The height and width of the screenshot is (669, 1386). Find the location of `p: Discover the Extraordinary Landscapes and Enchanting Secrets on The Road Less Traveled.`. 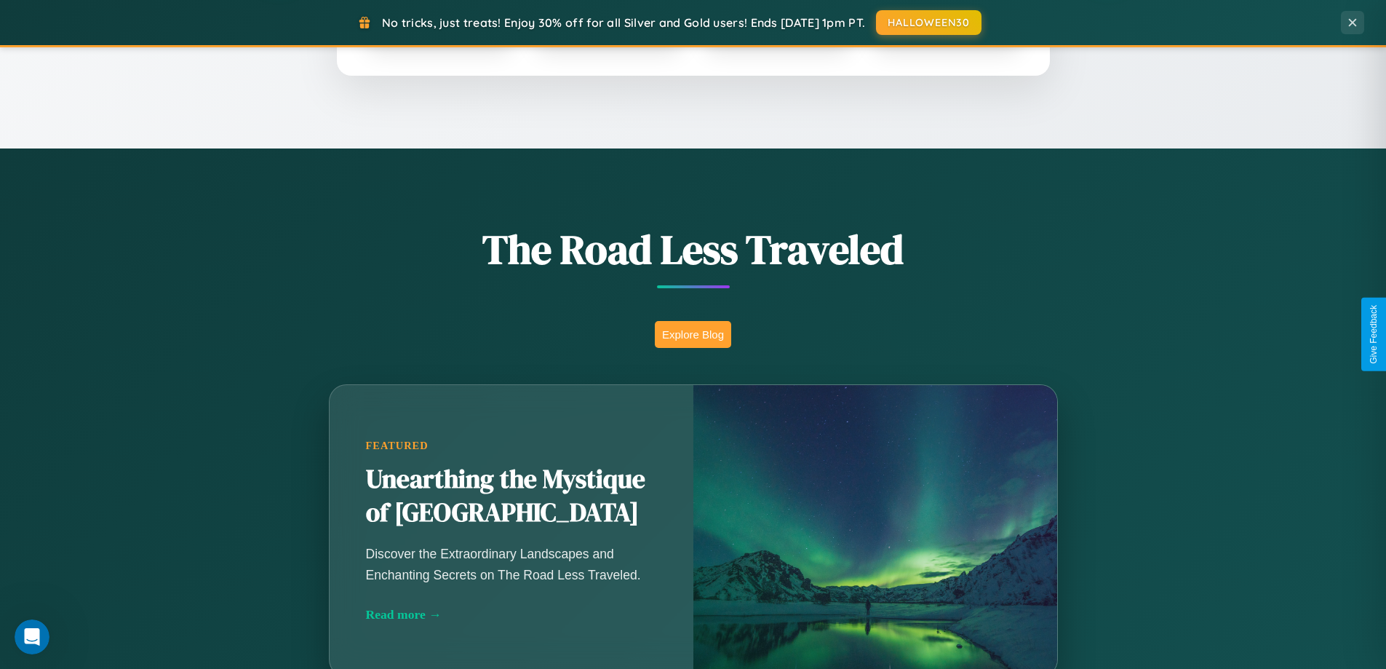

p: Discover the Extraordinary Landscapes and Enchanting Secrets on The Road Less Traveled. is located at coordinates (511, 564).